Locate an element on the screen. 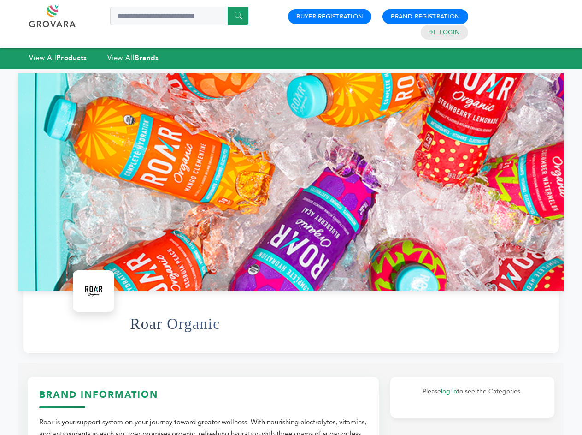  input: Search a product or brand... is located at coordinates (179, 16).